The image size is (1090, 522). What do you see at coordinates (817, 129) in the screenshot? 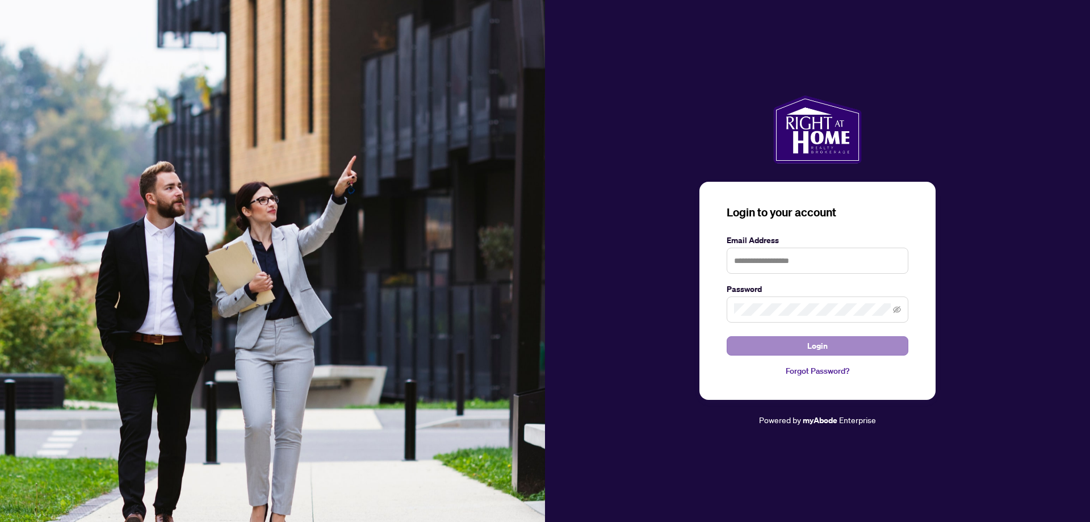
I see `img: ma-logo` at bounding box center [817, 129].